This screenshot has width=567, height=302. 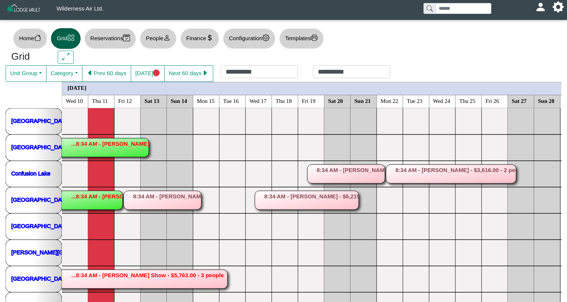 I want to click on text: Wed 17, so click(x=258, y=101).